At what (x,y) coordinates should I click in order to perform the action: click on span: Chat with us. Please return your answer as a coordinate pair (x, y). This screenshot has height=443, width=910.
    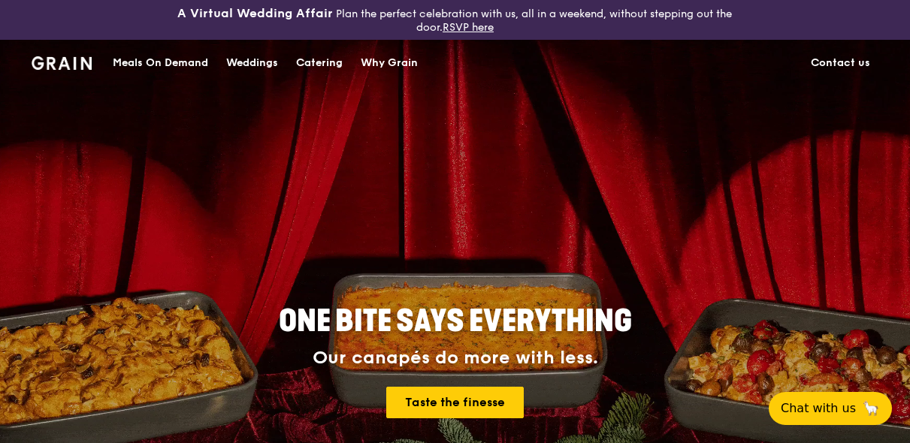
    Looking at the image, I should click on (818, 409).